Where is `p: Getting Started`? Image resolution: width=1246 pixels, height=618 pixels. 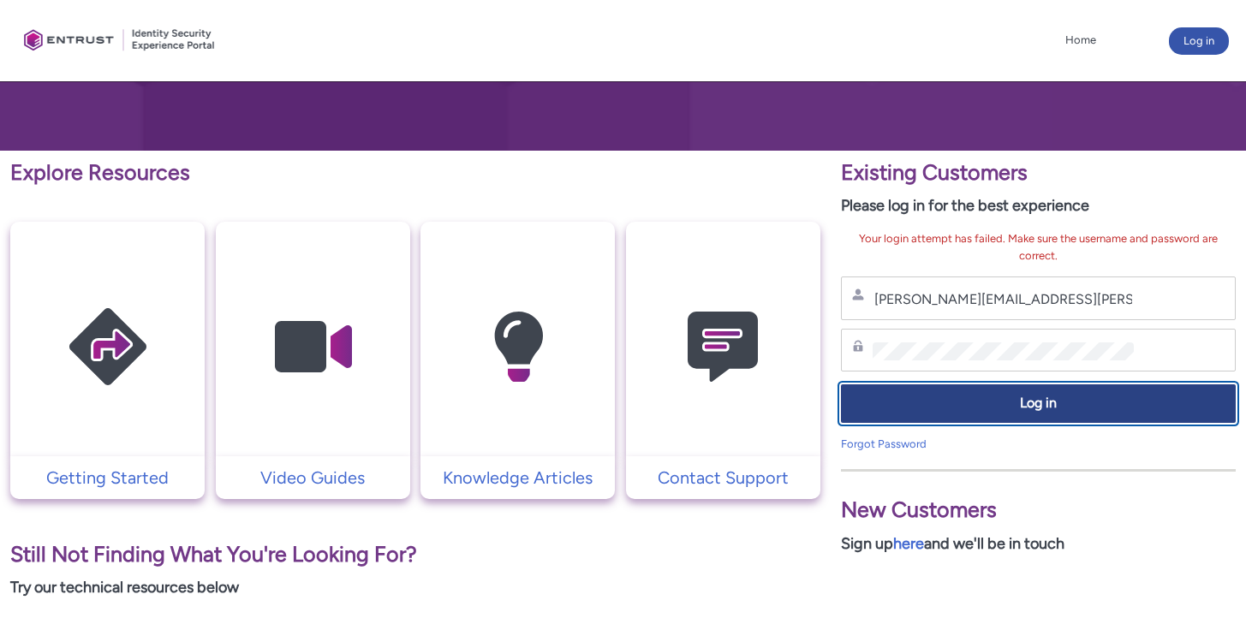 p: Getting Started is located at coordinates (107, 478).